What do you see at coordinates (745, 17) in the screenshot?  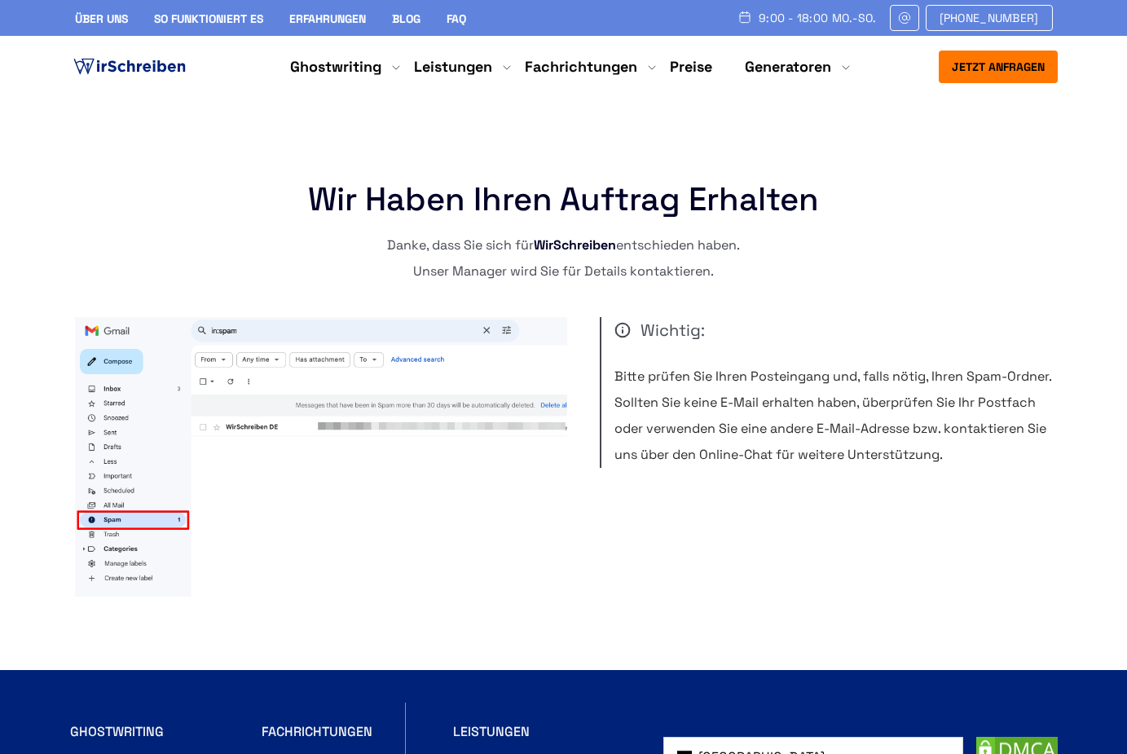 I see `img: Schedule` at bounding box center [745, 17].